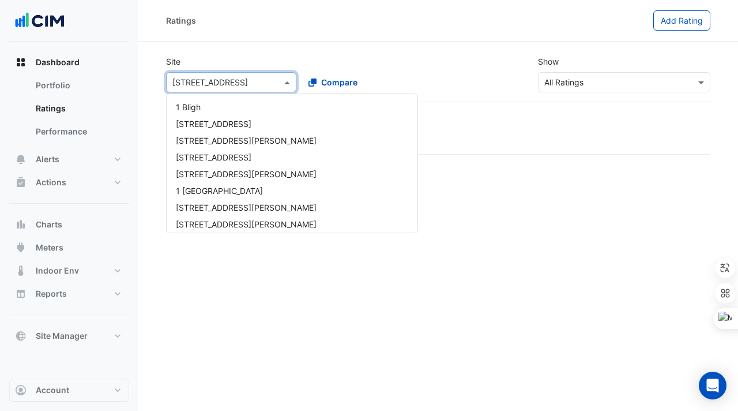 This screenshot has height=411, width=738. Describe the element at coordinates (21, 247) in the screenshot. I see `app-icon: Meters` at that location.